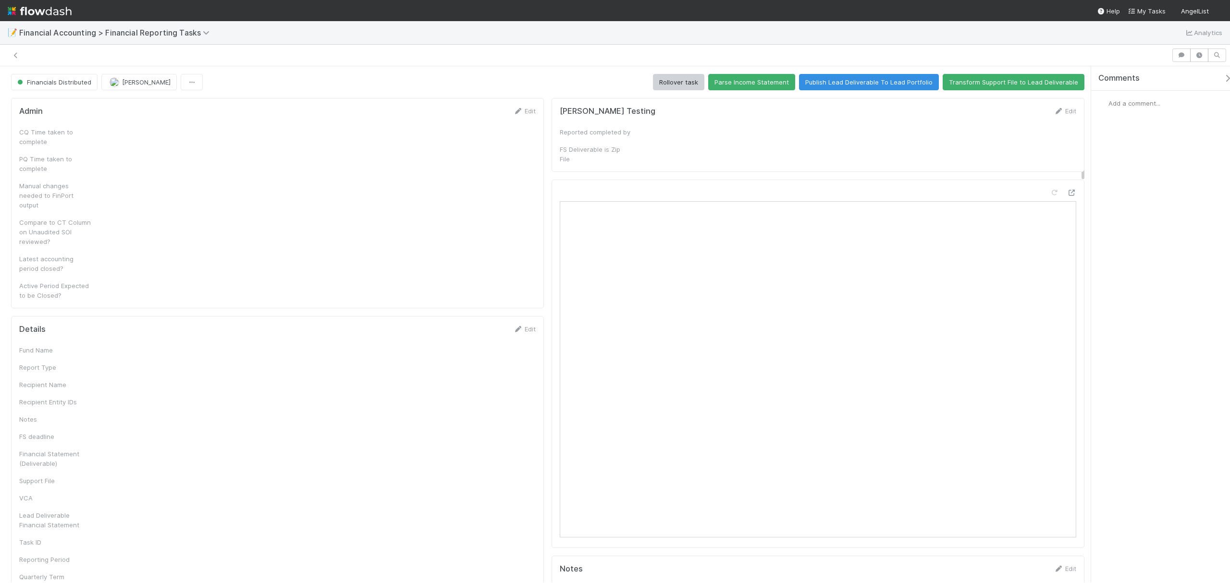  Describe the element at coordinates (55, 437) in the screenshot. I see `div: FS deadline` at that location.